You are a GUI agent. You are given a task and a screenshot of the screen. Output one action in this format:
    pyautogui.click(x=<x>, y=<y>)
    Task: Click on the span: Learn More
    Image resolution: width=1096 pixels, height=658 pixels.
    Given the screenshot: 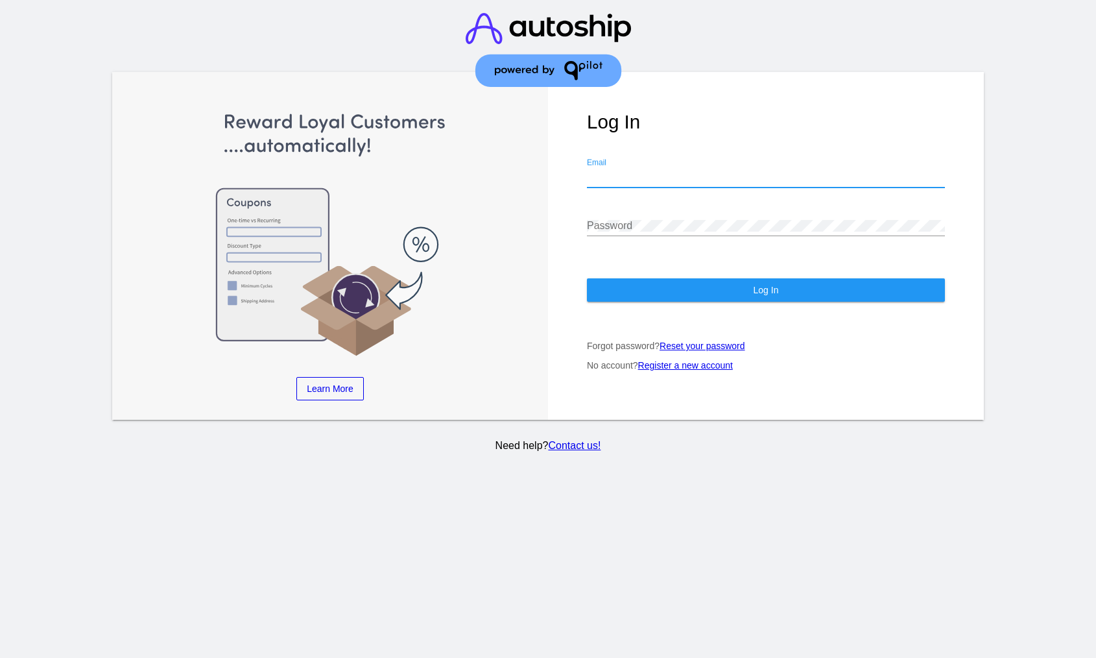 What is the action you would take?
    pyautogui.click(x=330, y=389)
    